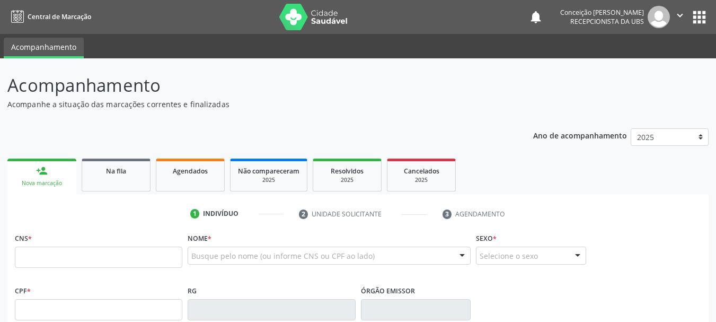 The image size is (716, 322). I want to click on button: notifications, so click(536, 17).